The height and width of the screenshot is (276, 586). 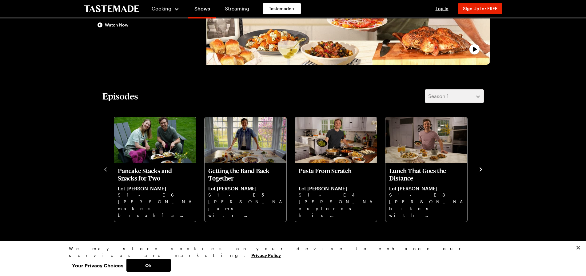 What do you see at coordinates (290, 258) in the screenshot?
I see `div: Privacy` at bounding box center [290, 258].